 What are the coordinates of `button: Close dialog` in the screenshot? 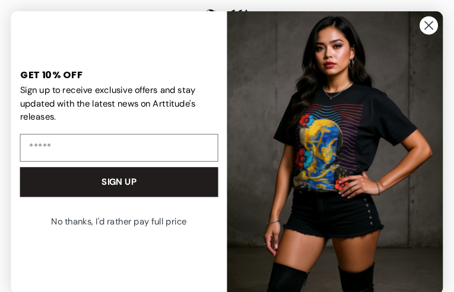 It's located at (428, 25).